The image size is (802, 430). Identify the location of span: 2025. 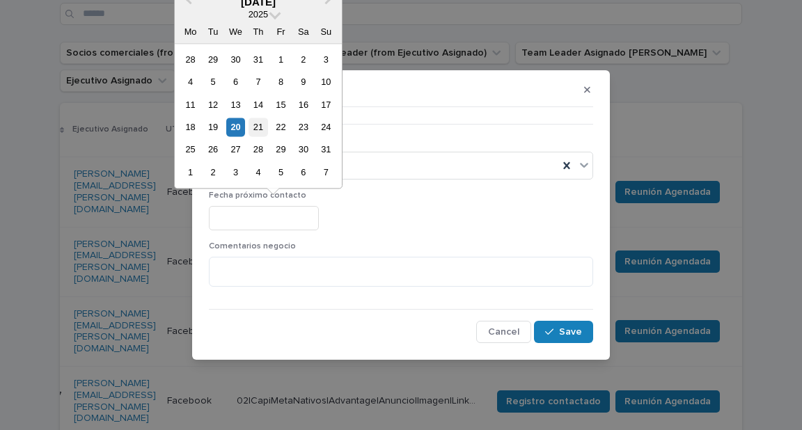
(258, 14).